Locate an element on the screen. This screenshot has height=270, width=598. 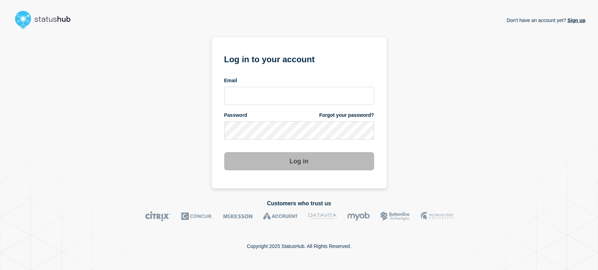
img: Accruent logo is located at coordinates (280, 216).